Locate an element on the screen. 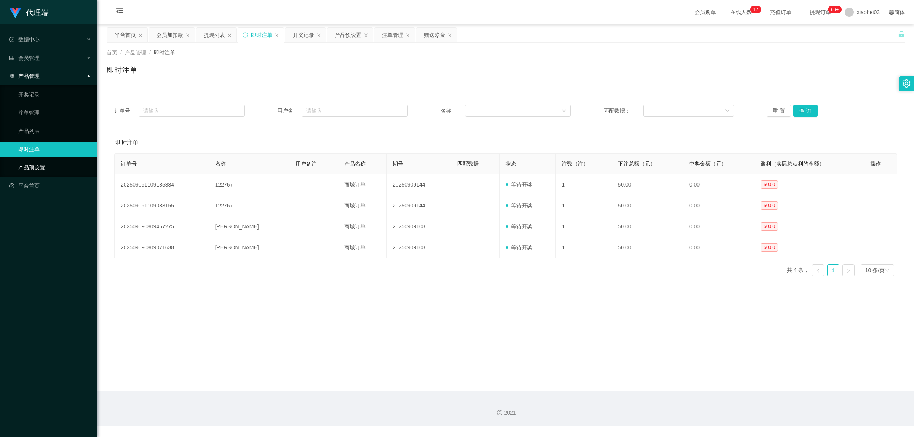 The height and width of the screenshot is (437, 914). li: 1 is located at coordinates (833, 270).